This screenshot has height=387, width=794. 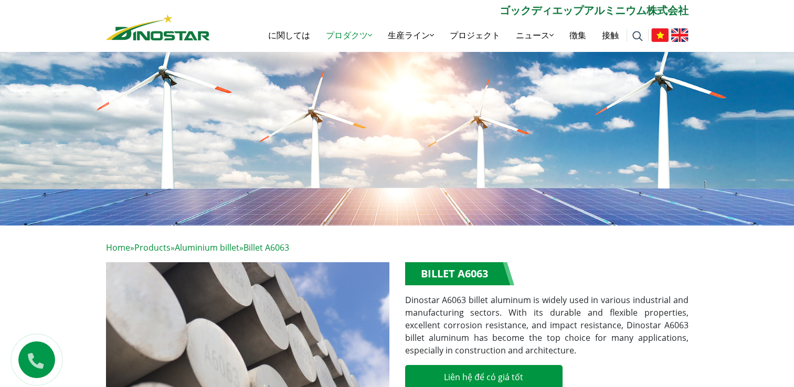 I want to click on a: Aluminium billet, so click(x=207, y=248).